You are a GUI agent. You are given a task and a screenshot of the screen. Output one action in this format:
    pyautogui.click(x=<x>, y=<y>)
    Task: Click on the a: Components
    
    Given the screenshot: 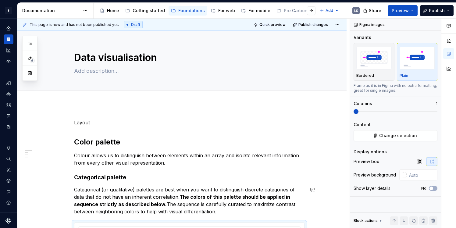 What is the action you would take?
    pyautogui.click(x=9, y=94)
    